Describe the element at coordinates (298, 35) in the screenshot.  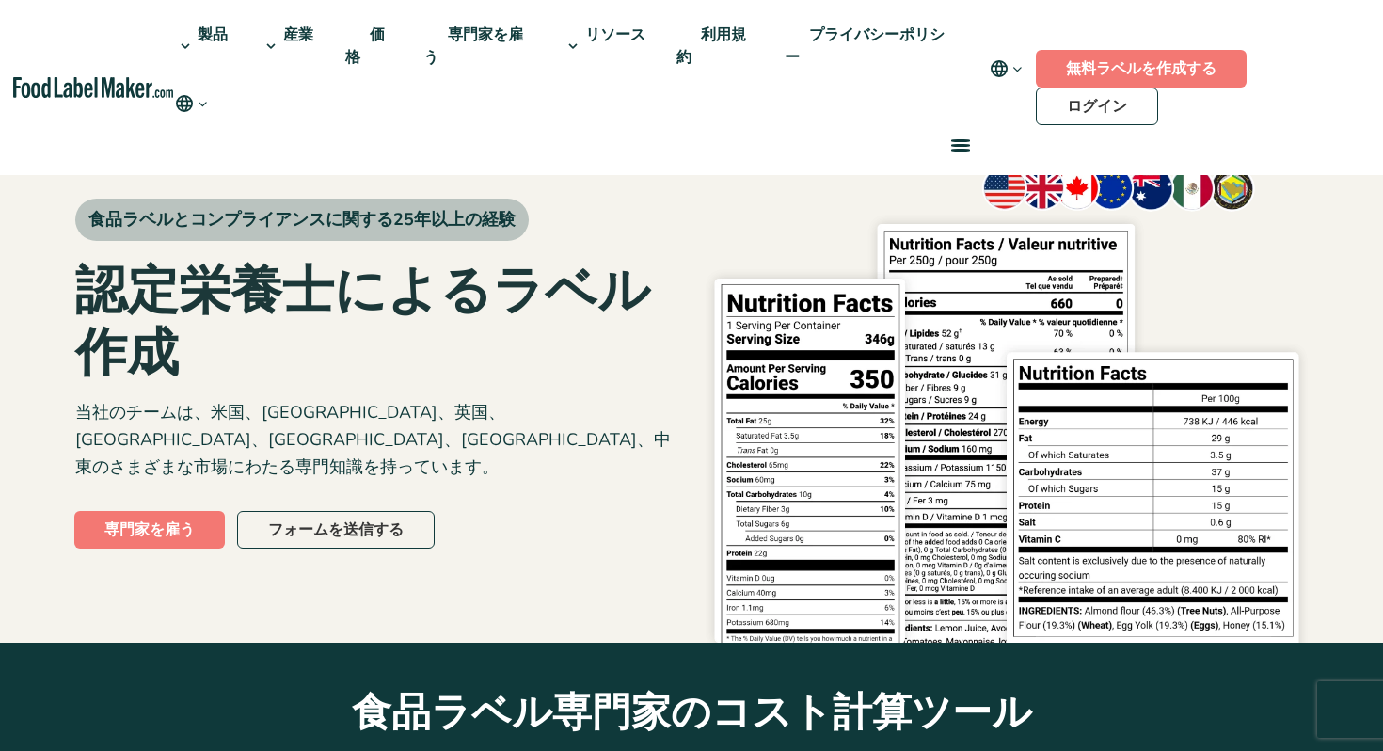
I see `font: 産業` at that location.